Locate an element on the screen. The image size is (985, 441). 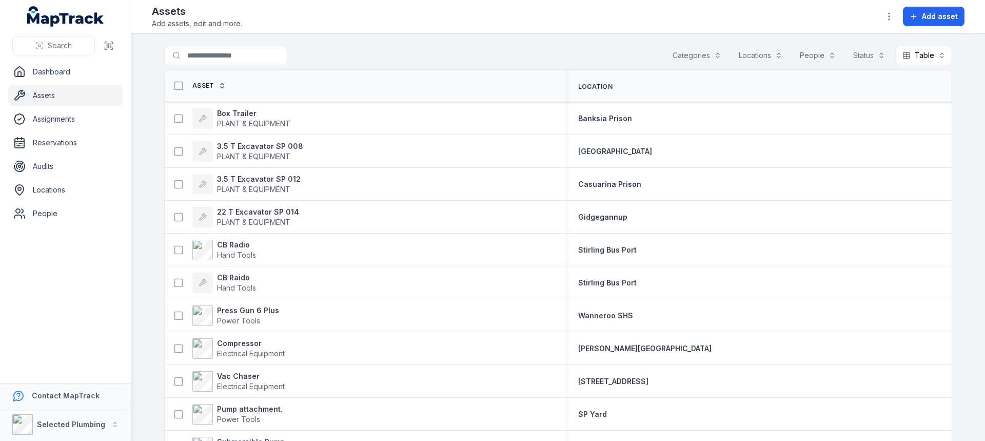
a: CB RaidoHand Tools is located at coordinates (224, 283).